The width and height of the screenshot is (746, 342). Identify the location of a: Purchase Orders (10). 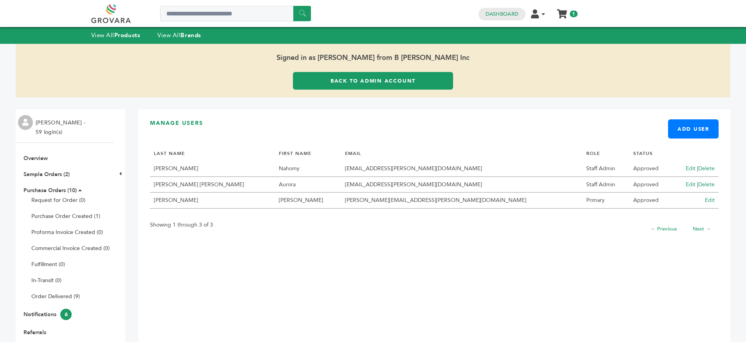
(50, 190).